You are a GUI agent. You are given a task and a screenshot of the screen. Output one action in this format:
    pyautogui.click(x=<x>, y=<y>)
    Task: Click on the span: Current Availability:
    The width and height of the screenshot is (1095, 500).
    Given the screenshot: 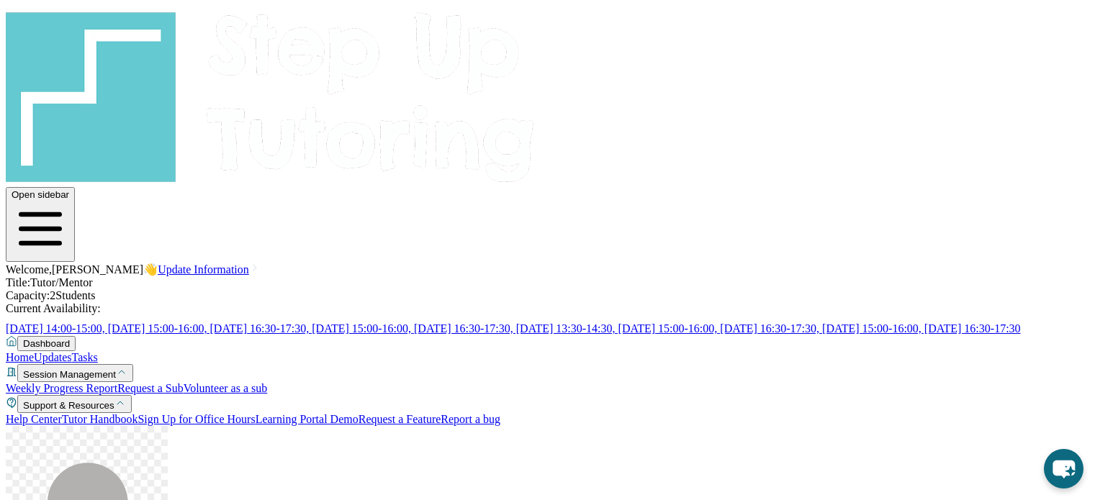 What is the action you would take?
    pyautogui.click(x=53, y=308)
    